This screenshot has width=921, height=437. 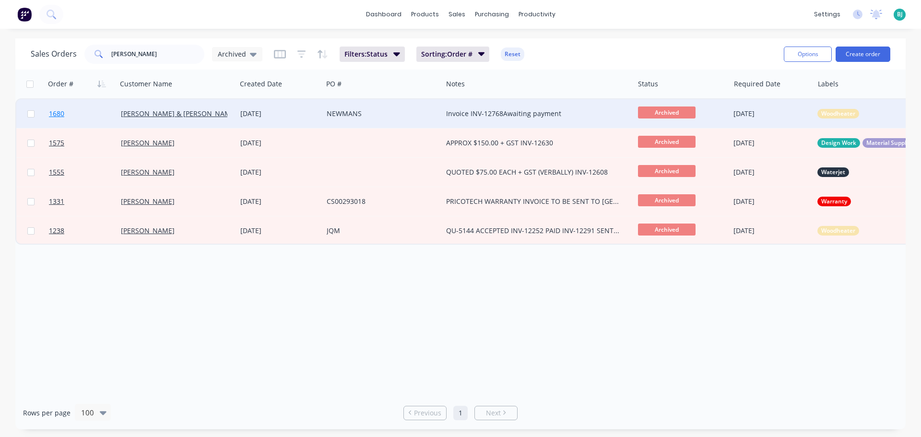 What do you see at coordinates (648, 84) in the screenshot?
I see `div: Status` at bounding box center [648, 84].